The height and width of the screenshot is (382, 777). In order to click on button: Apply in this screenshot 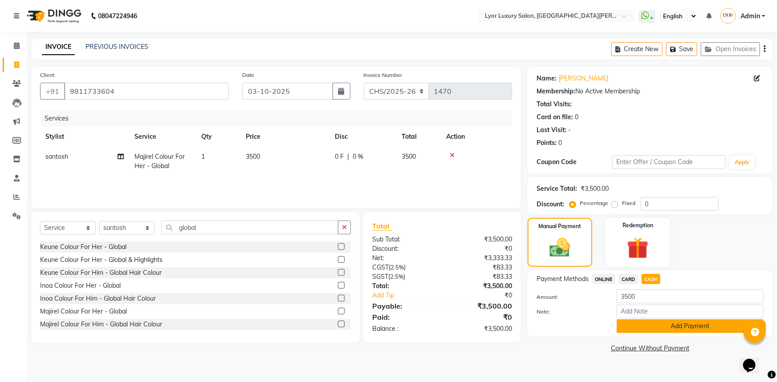, I will do `click(742, 162)`.